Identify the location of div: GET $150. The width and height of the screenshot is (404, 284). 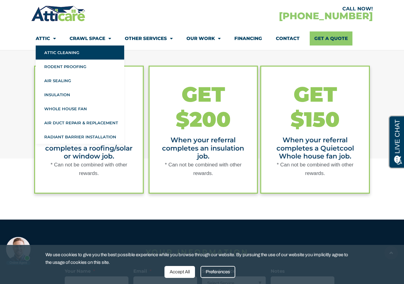
(315, 107).